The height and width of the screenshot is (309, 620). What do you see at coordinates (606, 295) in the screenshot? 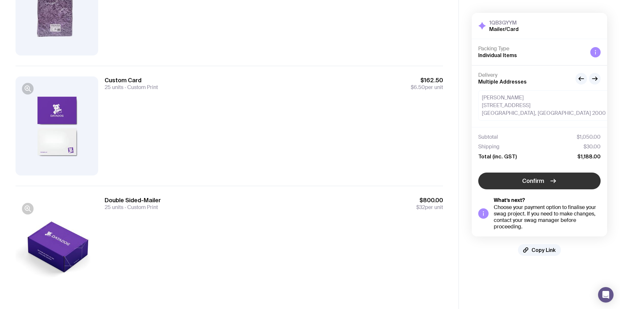
I see `div: Open Intercom Messenger` at bounding box center [606, 295].